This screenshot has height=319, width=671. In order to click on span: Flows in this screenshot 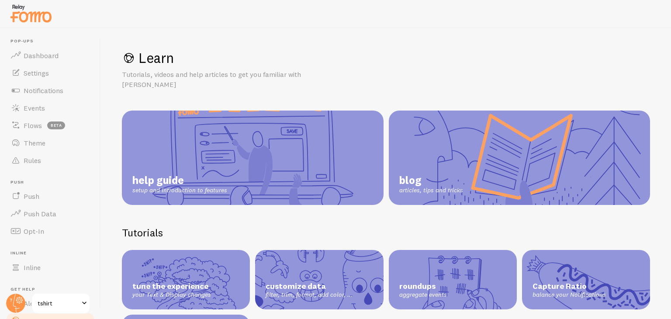, I will do `click(33, 125)`.